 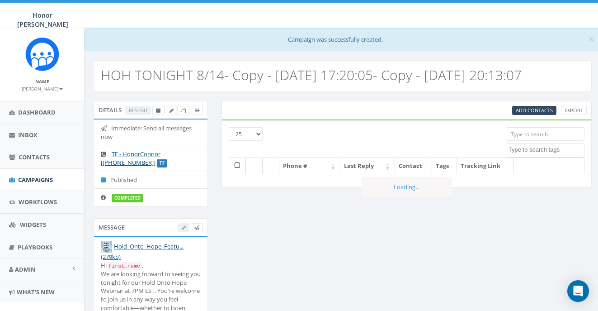 What do you see at coordinates (545, 134) in the screenshot?
I see `input: Type to search` at bounding box center [545, 134].